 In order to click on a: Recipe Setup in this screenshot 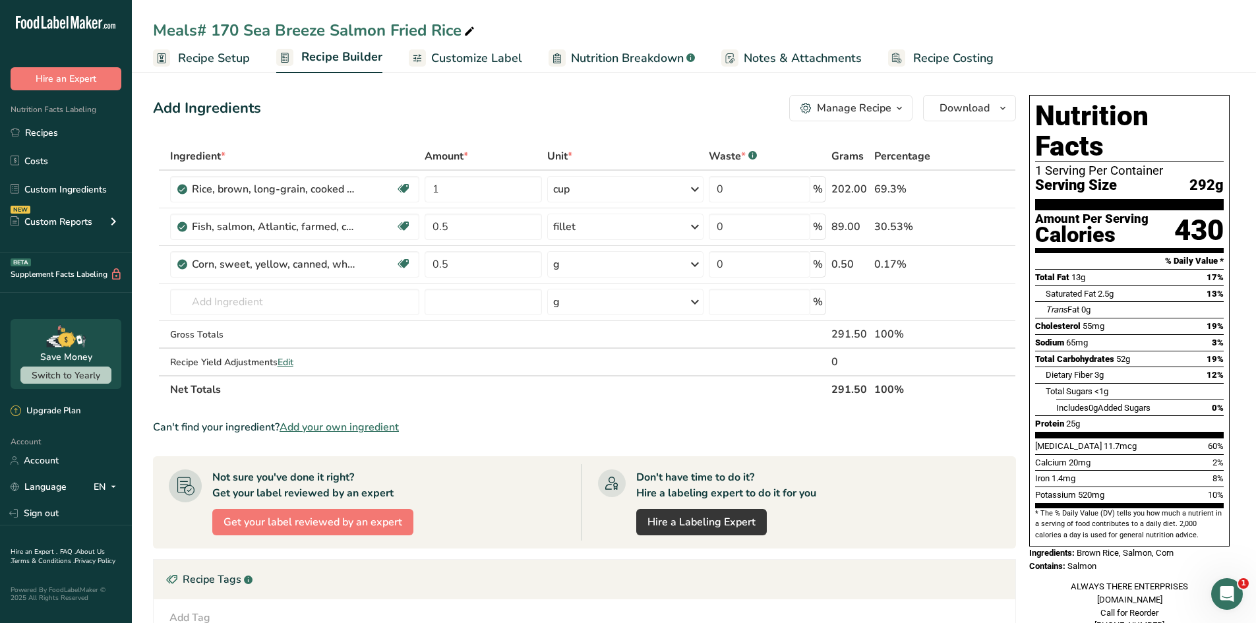, I will do `click(201, 58)`.